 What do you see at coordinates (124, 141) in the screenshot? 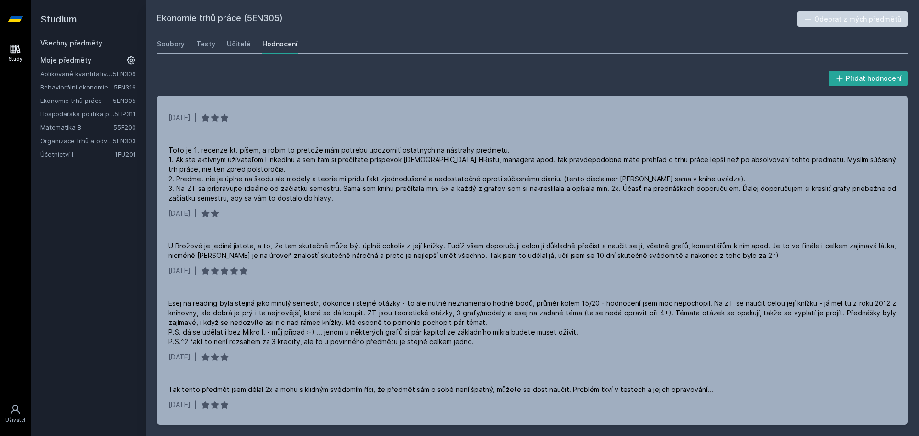
I see `a: 5EN303` at bounding box center [124, 141].